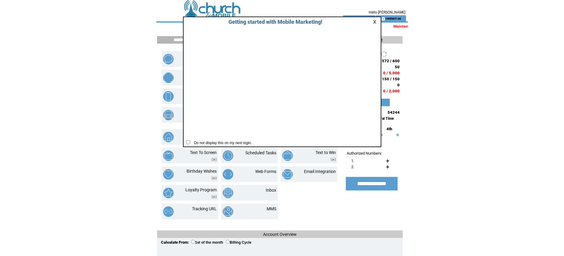 This screenshot has height=256, width=564. Describe the element at coordinates (272, 22) in the screenshot. I see `span: Getting started with Mobile Marketing!` at that location.